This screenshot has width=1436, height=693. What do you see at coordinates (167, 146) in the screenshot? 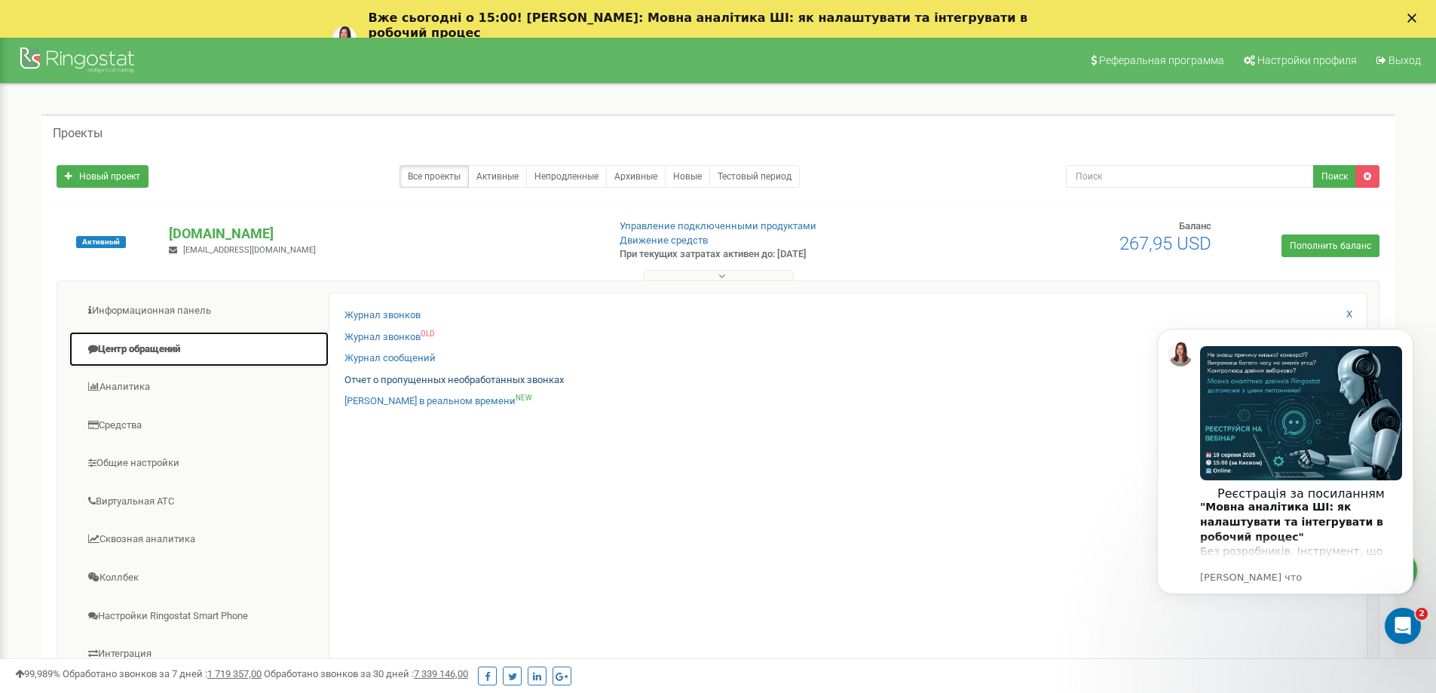
I see `div: Message content` at bounding box center [167, 146].